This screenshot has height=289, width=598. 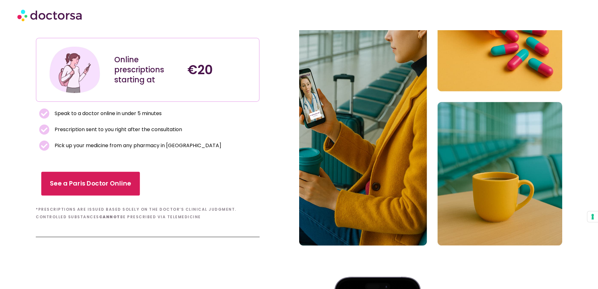 What do you see at coordinates (221, 70) in the screenshot?
I see `h4: €20` at bounding box center [221, 70].